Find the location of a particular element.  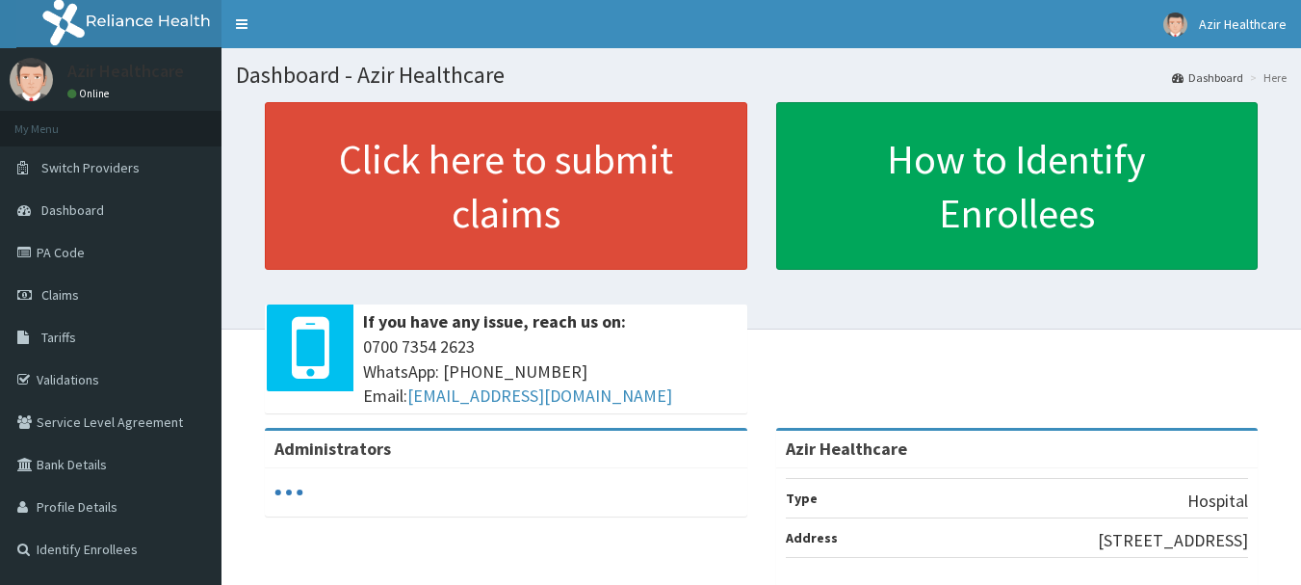

h1: Dashboard - Azir Healthcare is located at coordinates (761, 75).